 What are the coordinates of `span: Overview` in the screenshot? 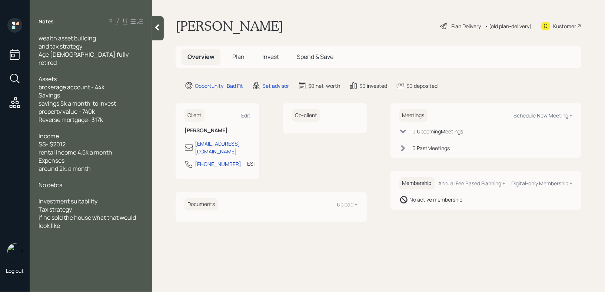 It's located at (201, 57).